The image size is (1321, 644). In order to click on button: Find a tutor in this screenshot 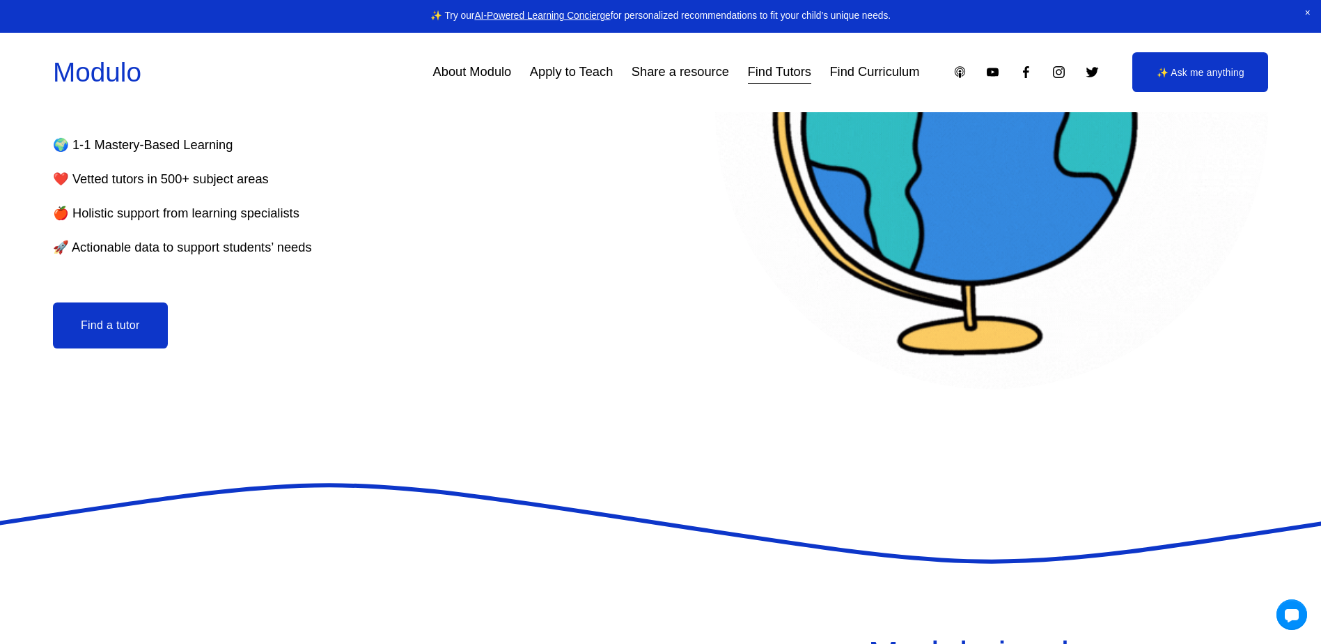, I will do `click(110, 325)`.